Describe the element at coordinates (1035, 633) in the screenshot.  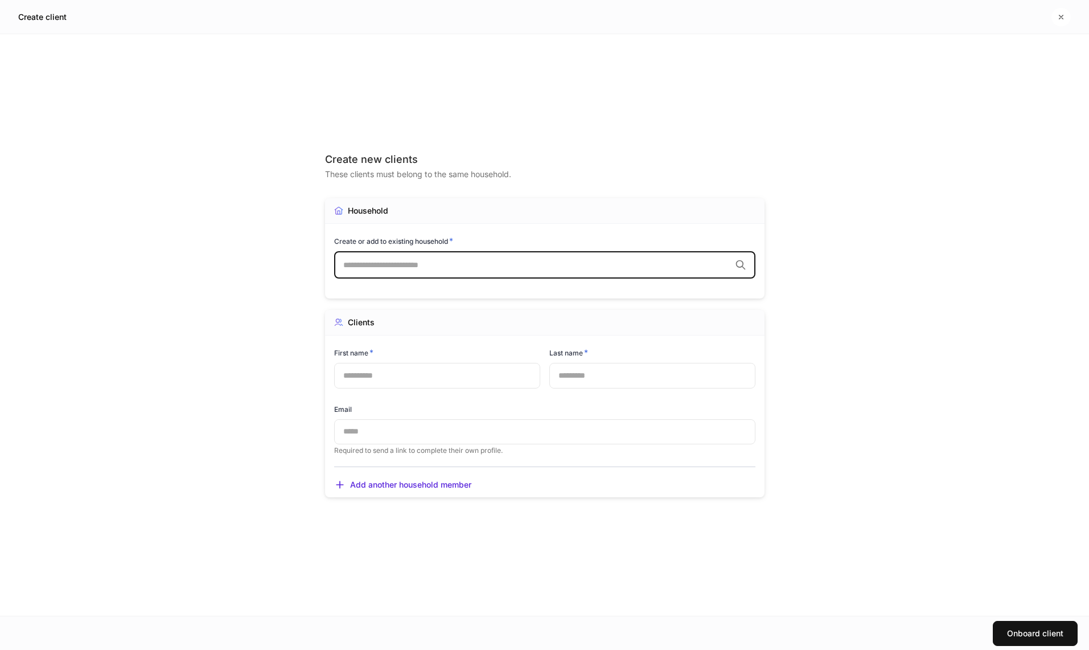
I see `div: Onboard client` at that location.